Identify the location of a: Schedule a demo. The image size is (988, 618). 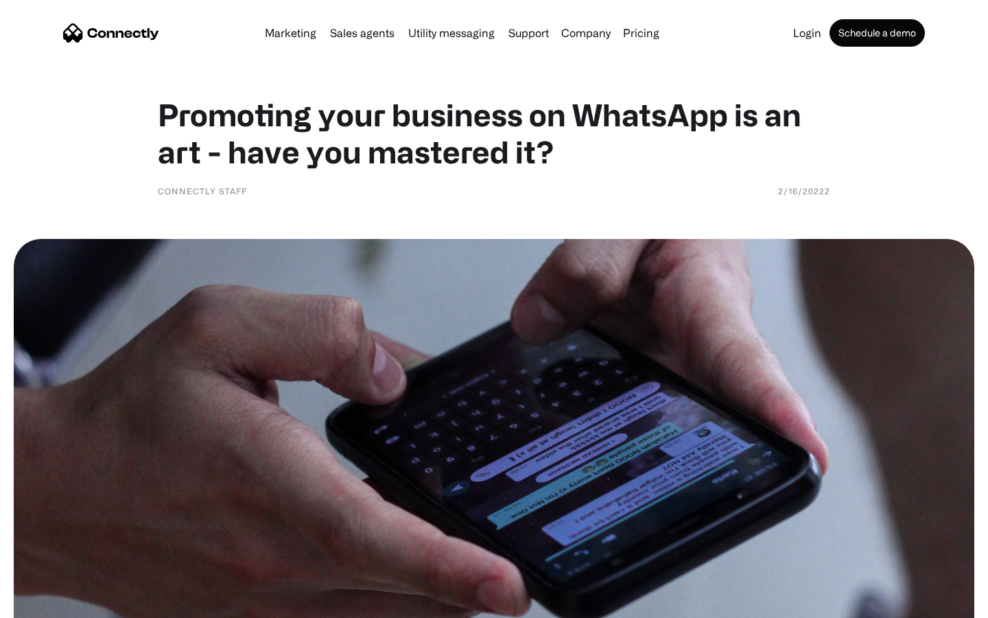
(877, 33).